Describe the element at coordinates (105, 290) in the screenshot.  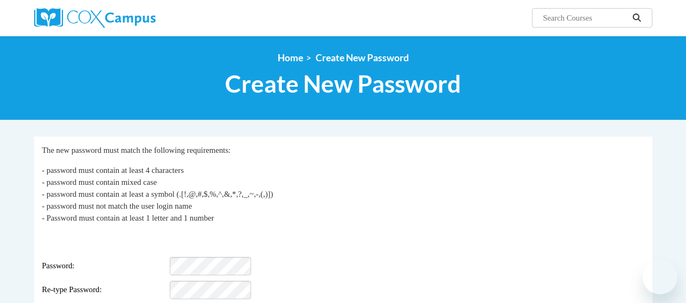
I see `span: Re-type Password:` at that location.